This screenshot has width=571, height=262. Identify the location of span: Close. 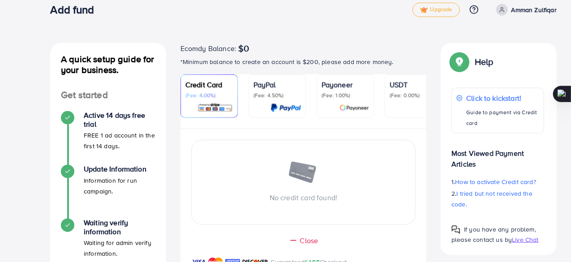
(309, 240).